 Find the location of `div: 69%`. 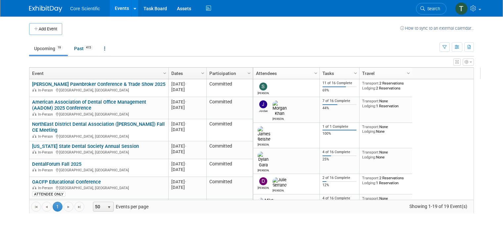

div: 69% is located at coordinates (340, 91).